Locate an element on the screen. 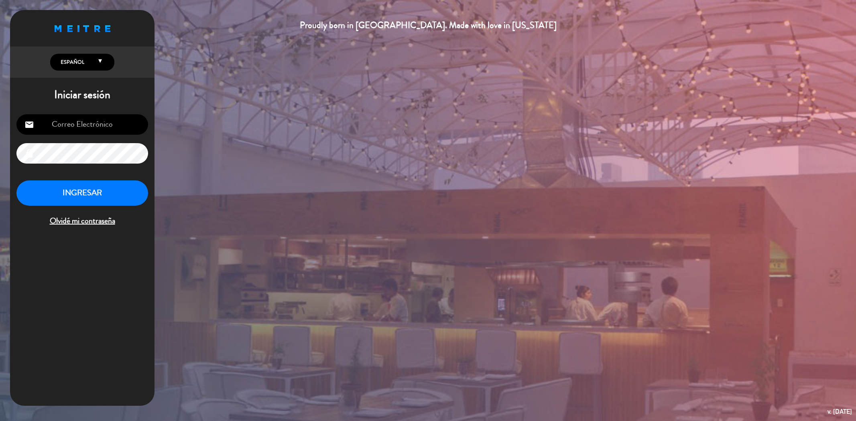  i: email is located at coordinates (29, 125).